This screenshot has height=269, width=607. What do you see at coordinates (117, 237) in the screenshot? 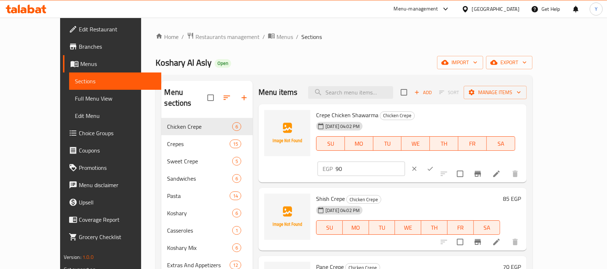
I see `span: Grocery Checklist` at bounding box center [117, 237].